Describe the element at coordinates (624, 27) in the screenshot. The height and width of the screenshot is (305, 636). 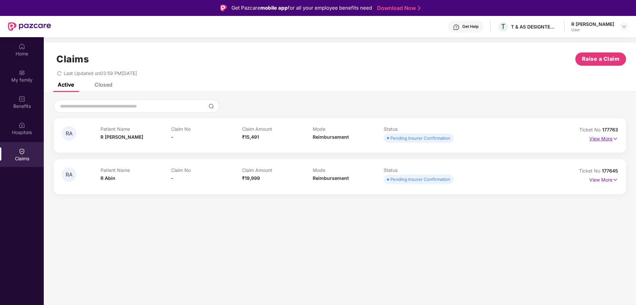
I see `img: svg+xml;base64,PHN2ZyBpZD0iRHJvcGRvd24tMzJ4MzIiIHhtbG5zPSJodHRwOi8vd3d3LnczLm9yZy8yMDAwL3N2ZyIgd2...` at that location.